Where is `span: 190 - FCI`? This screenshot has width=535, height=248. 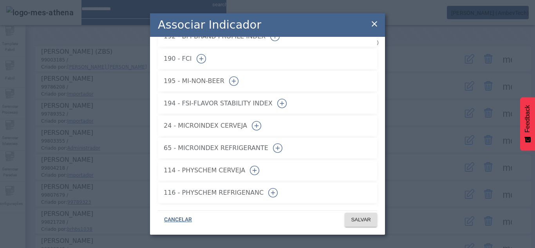
span: 190 - FCI is located at coordinates (178, 59).